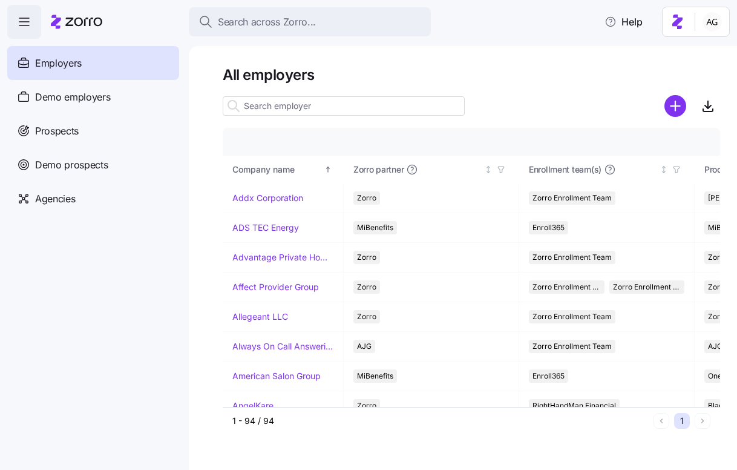 This screenshot has height=470, width=737. What do you see at coordinates (432, 170) in the screenshot?
I see `th: Zorro partnerNot sorted` at bounding box center [432, 170].